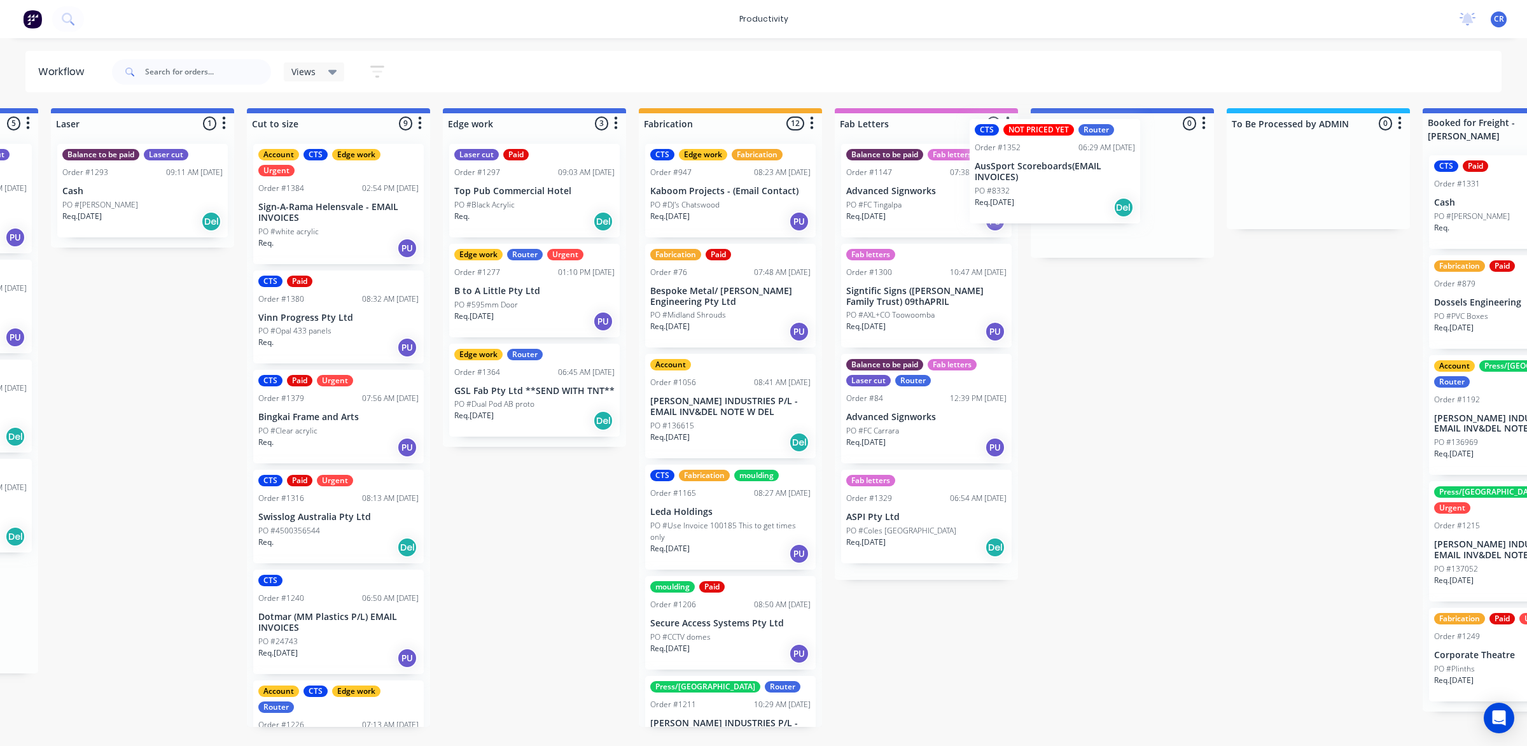 The image size is (1527, 746). Describe the element at coordinates (763, 19) in the screenshot. I see `div: productivity` at that location.